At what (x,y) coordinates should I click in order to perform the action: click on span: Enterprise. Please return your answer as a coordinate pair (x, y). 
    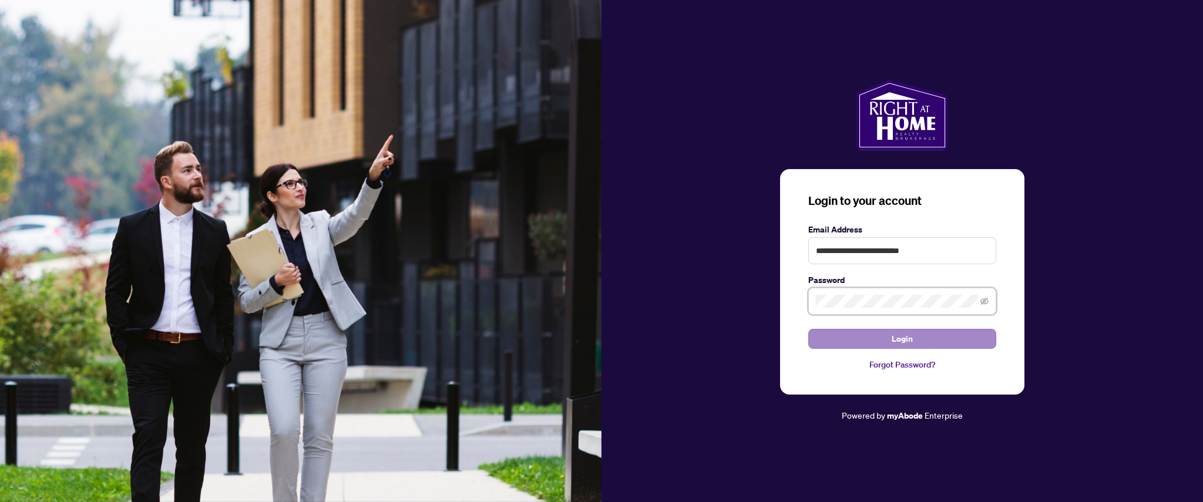
    Looking at the image, I should click on (944, 415).